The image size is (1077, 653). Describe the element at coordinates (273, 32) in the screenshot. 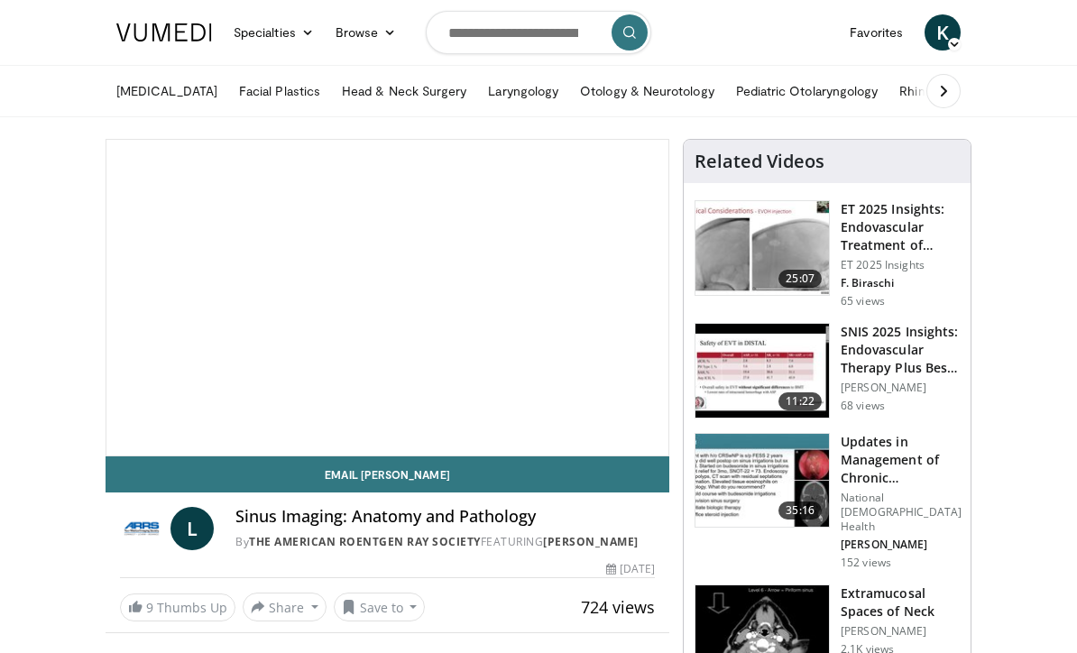

I see `a: Specialties` at that location.